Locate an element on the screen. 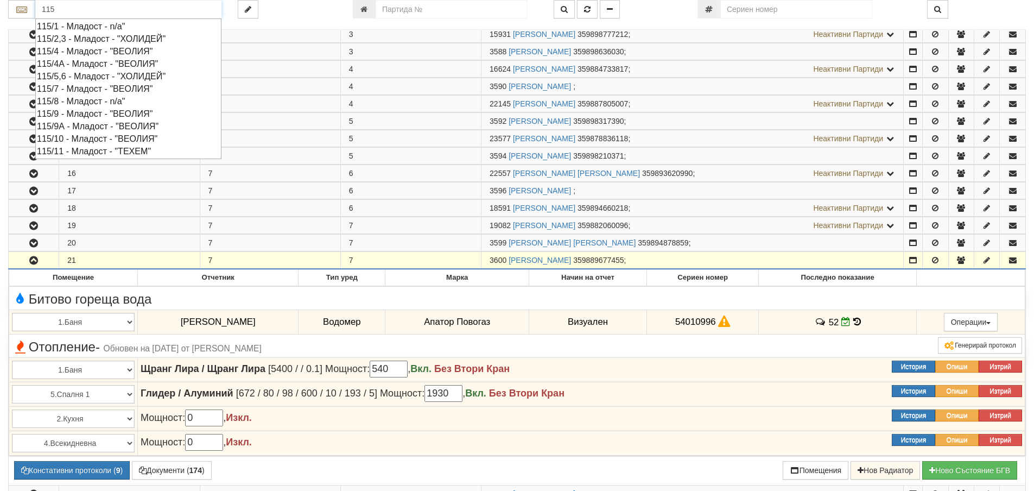  th: Отчетник is located at coordinates (218, 278).